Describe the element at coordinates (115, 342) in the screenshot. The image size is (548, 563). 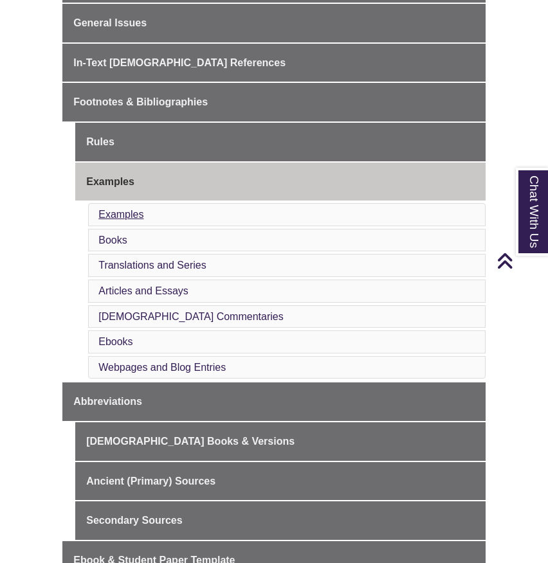
I see `a: Ebooks` at that location.